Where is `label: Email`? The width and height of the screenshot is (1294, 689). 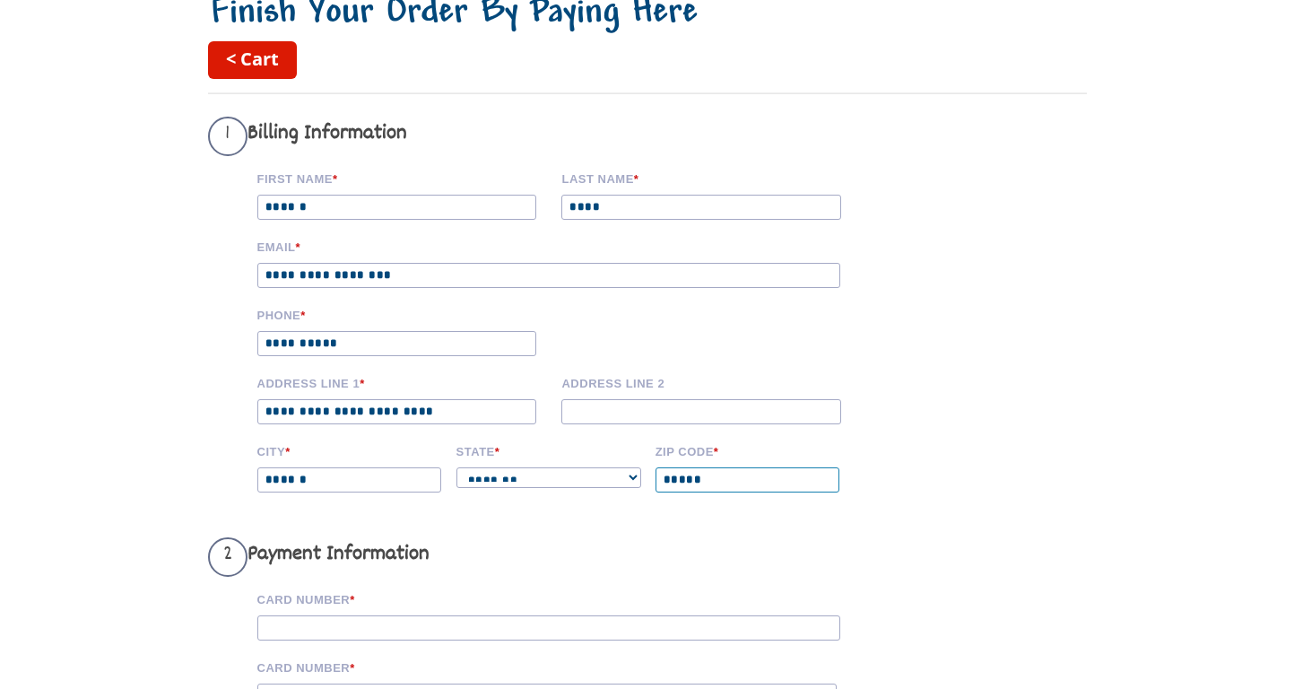
label: Email is located at coordinates (562, 246).